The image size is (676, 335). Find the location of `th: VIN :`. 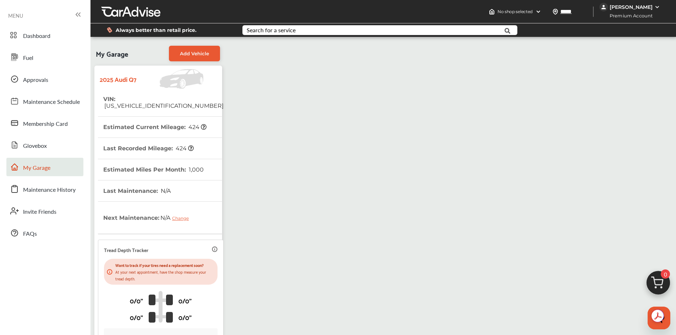

th: VIN : is located at coordinates (163, 102).